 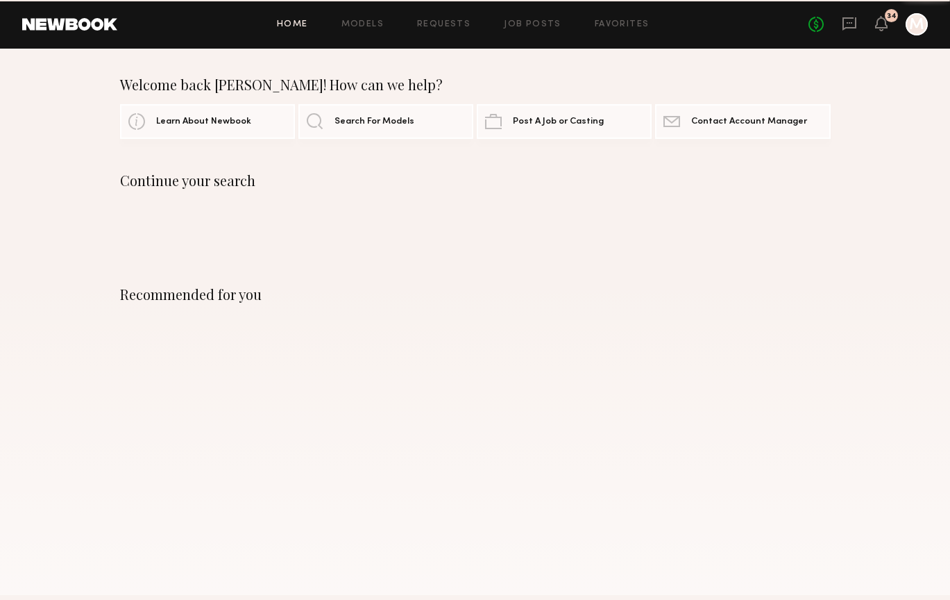 What do you see at coordinates (374, 121) in the screenshot?
I see `span: Search For Models` at bounding box center [374, 121].